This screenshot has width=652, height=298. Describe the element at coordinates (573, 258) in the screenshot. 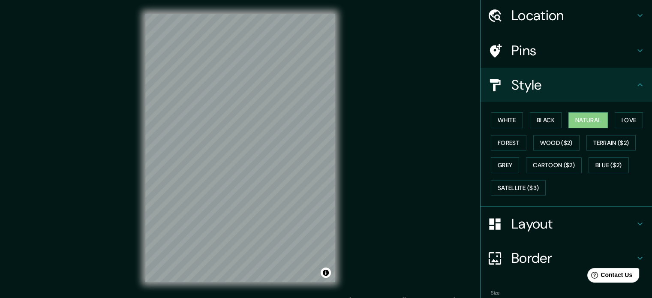

I see `h4: Border` at that location.